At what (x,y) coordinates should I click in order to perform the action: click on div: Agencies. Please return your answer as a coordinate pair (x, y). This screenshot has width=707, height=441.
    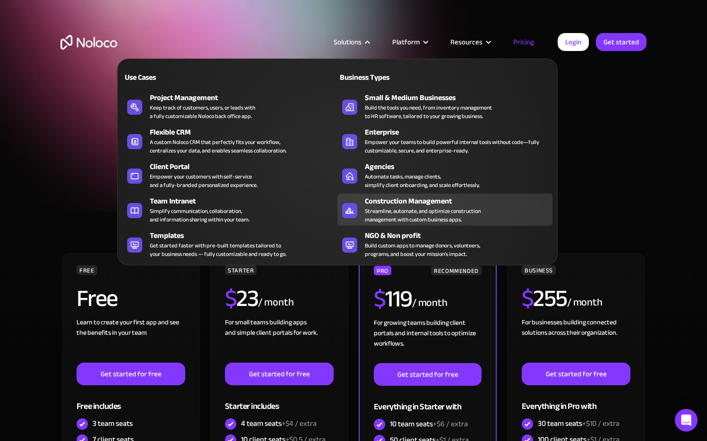
    Looking at the image, I should click on (461, 167).